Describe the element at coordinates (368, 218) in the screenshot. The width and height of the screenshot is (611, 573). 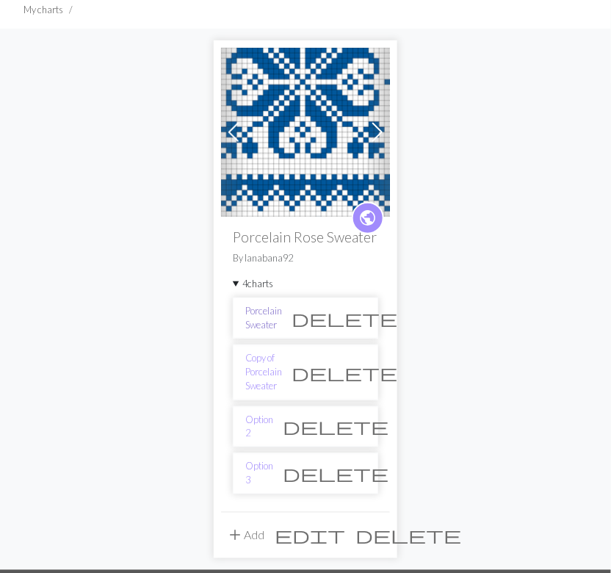
I see `a: public` at that location.